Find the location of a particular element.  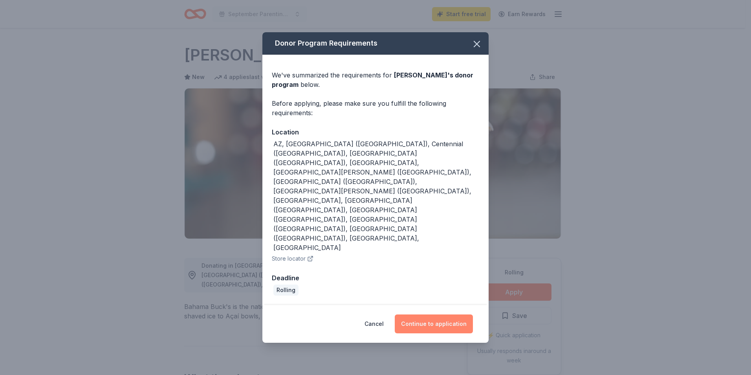

button: Continue to application is located at coordinates (433, 323).